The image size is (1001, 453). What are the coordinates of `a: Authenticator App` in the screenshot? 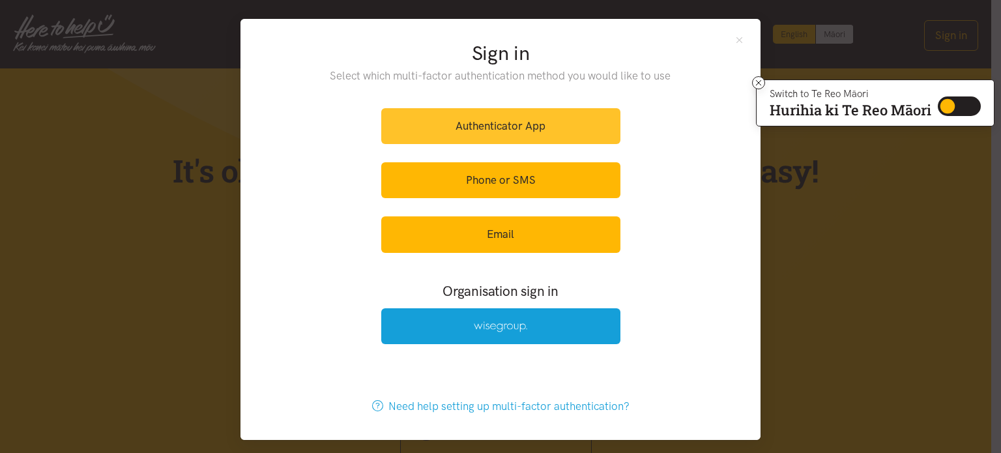 It's located at (501, 126).